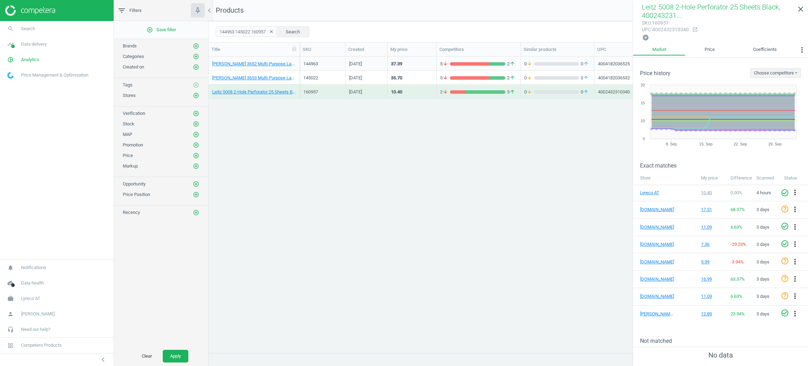  What do you see at coordinates (136, 194) in the screenshot?
I see `span: Price Position` at bounding box center [136, 194].